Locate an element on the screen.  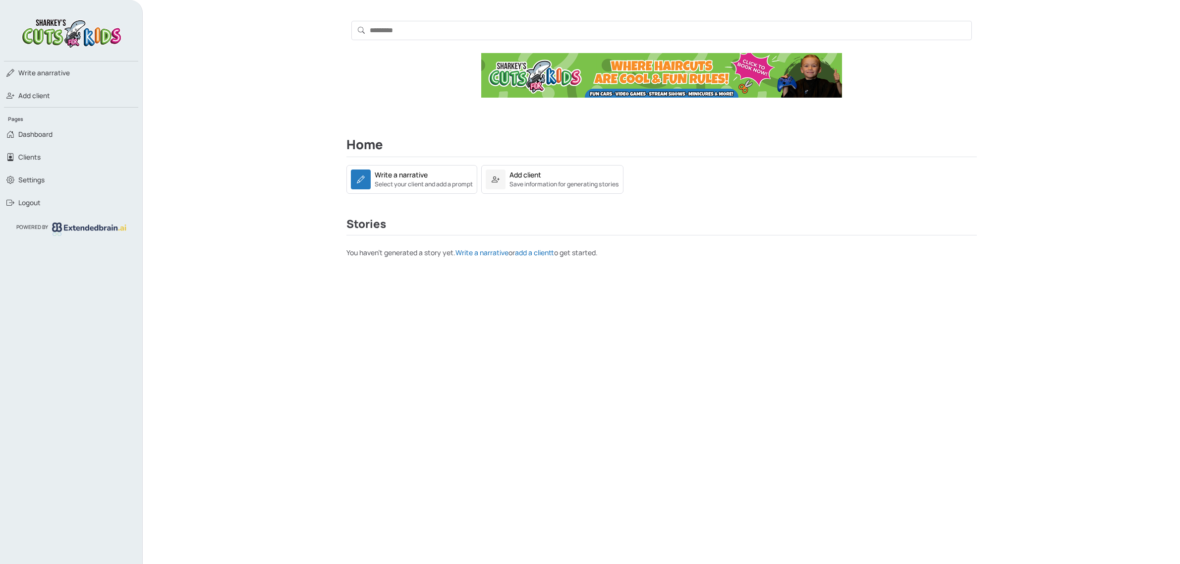
small: Select your client and add a prompt is located at coordinates (424, 184).